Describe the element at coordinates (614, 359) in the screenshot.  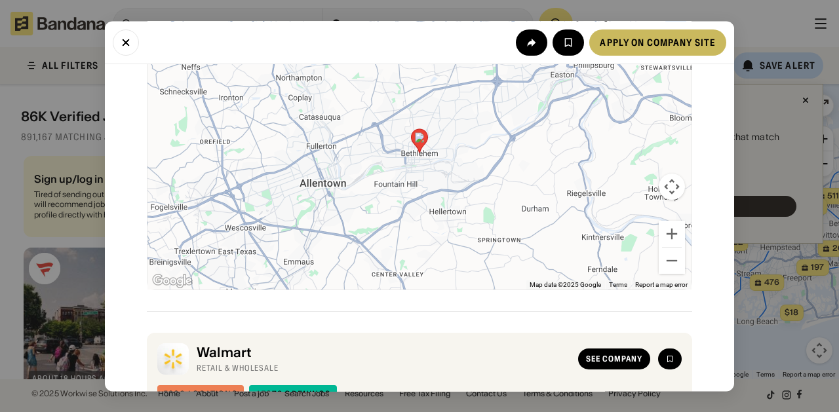
I see `div: See company` at that location.